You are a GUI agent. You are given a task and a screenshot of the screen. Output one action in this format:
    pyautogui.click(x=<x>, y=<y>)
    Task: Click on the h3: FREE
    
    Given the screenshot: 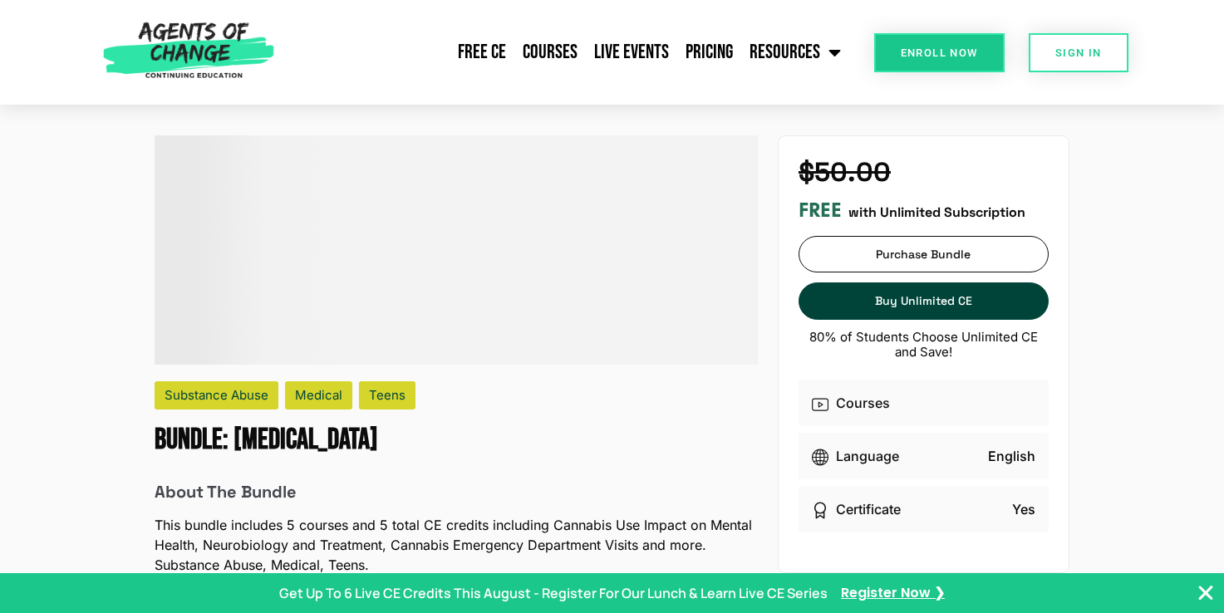 What is the action you would take?
    pyautogui.click(x=820, y=210)
    